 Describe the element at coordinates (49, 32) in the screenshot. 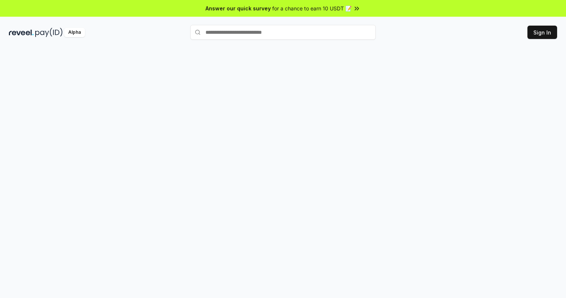

I see `img: pay_id` at that location.